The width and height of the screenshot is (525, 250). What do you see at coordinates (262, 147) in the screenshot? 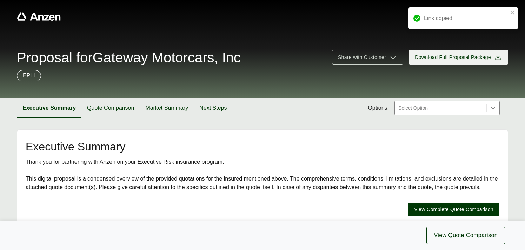
I see `h2: Executive Summary` at bounding box center [262, 147].